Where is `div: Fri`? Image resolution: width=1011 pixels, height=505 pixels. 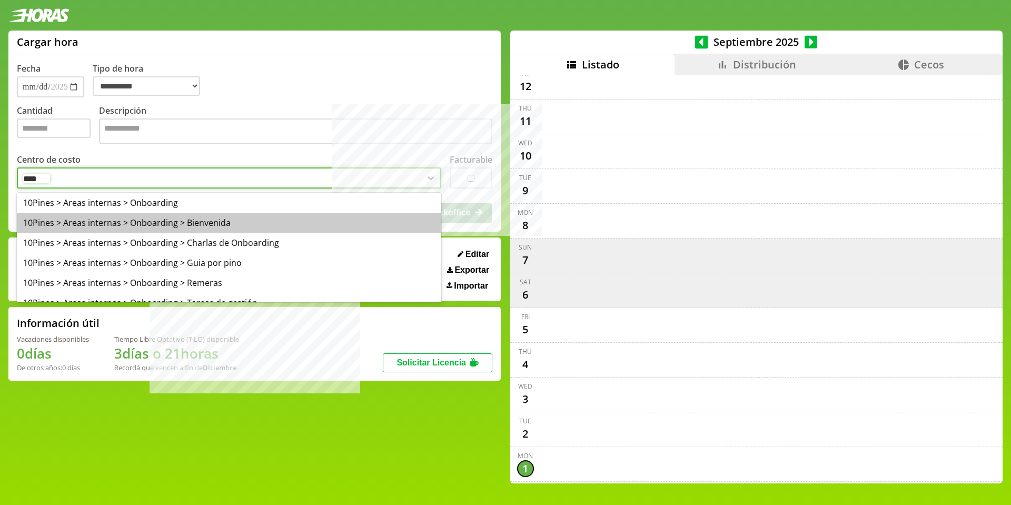
div: Fri is located at coordinates (525, 316).